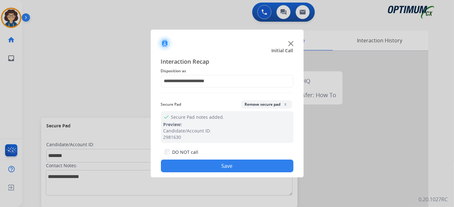 The image size is (454, 207). What do you see at coordinates (227, 134) in the screenshot?
I see `div: Candidate/Account ID: 2981630` at bounding box center [227, 134].